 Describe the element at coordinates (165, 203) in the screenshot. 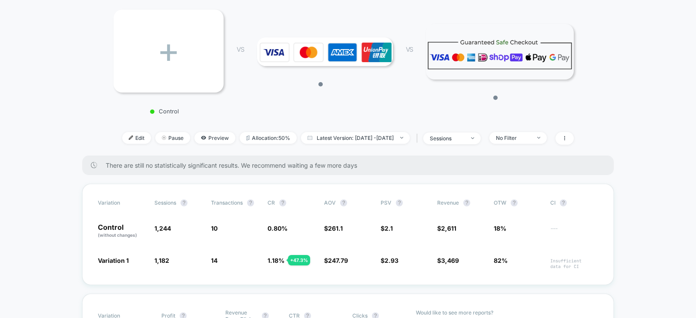

I see `span: Sessions` at that location.